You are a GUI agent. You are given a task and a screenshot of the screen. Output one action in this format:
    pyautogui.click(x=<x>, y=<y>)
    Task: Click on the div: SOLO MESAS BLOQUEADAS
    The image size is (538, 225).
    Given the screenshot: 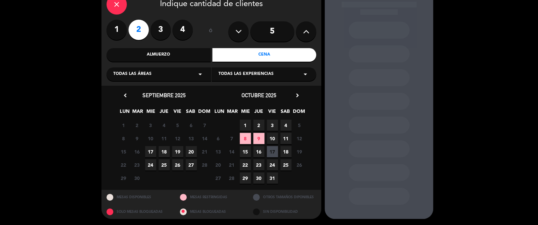 What is the action you would take?
    pyautogui.click(x=138, y=211)
    